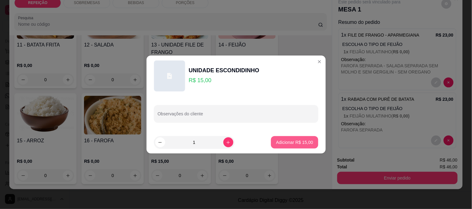  Describe the element at coordinates (294, 143) in the screenshot. I see `button: Adicionar R$ 15,00` at that location.